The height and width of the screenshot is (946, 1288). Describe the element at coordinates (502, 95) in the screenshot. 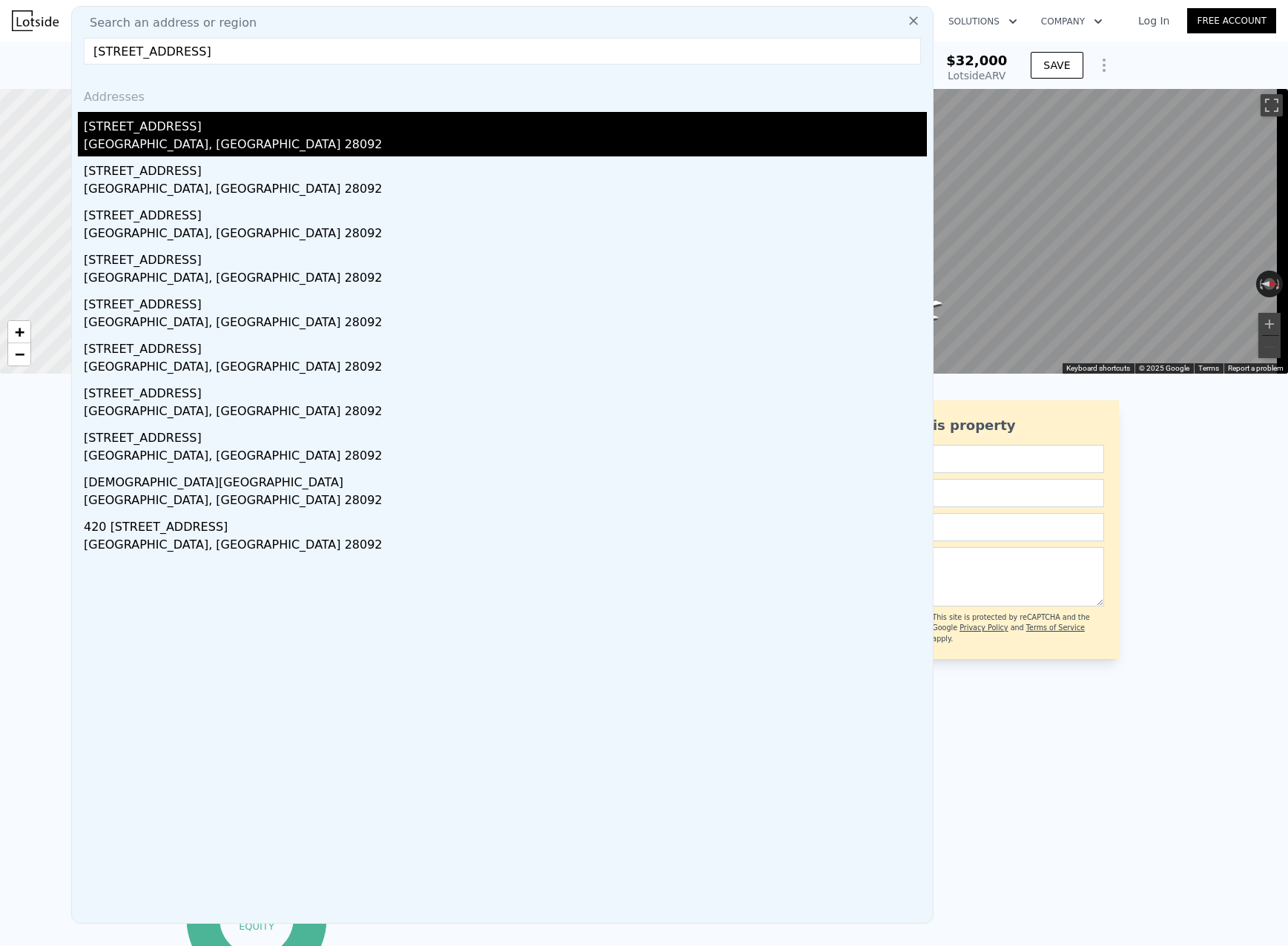

I see `div: Addresses` at that location.